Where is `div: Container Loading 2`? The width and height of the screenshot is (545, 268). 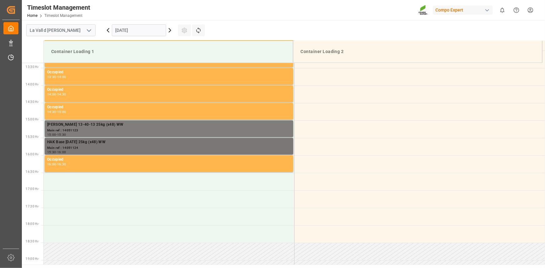
div: Container Loading 2 is located at coordinates (417, 52).